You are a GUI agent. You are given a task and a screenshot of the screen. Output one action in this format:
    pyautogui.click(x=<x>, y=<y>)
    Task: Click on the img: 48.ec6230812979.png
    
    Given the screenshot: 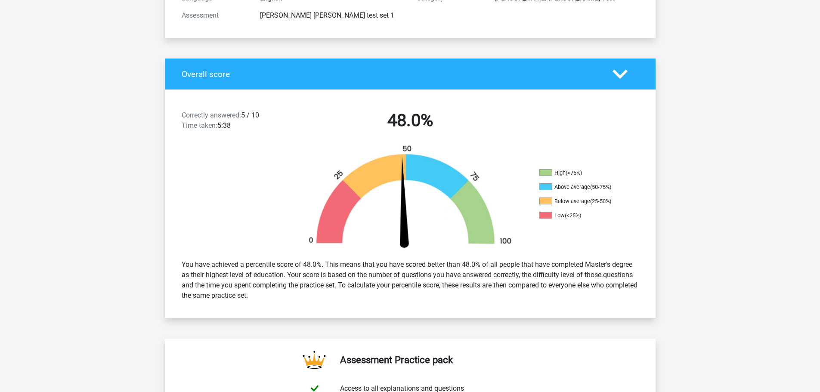 What is the action you would take?
    pyautogui.click(x=410, y=198)
    